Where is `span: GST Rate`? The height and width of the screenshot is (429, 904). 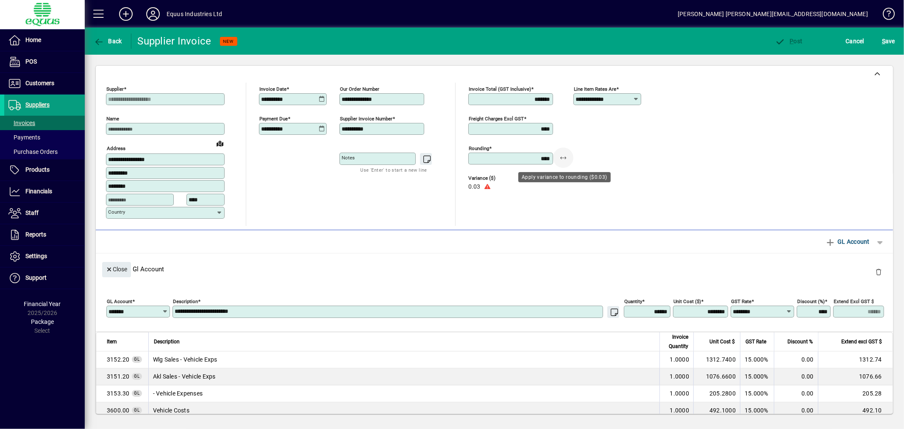
span: GST Rate is located at coordinates (755, 341).